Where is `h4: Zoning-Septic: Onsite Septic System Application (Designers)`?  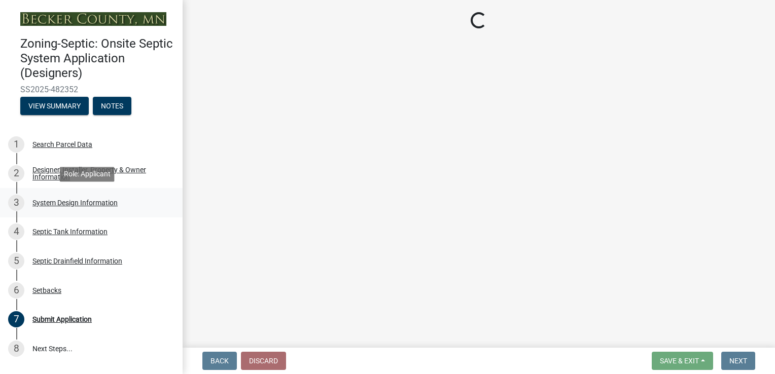 h4: Zoning-Septic: Onsite Septic System Application (Designers) is located at coordinates (97, 58).